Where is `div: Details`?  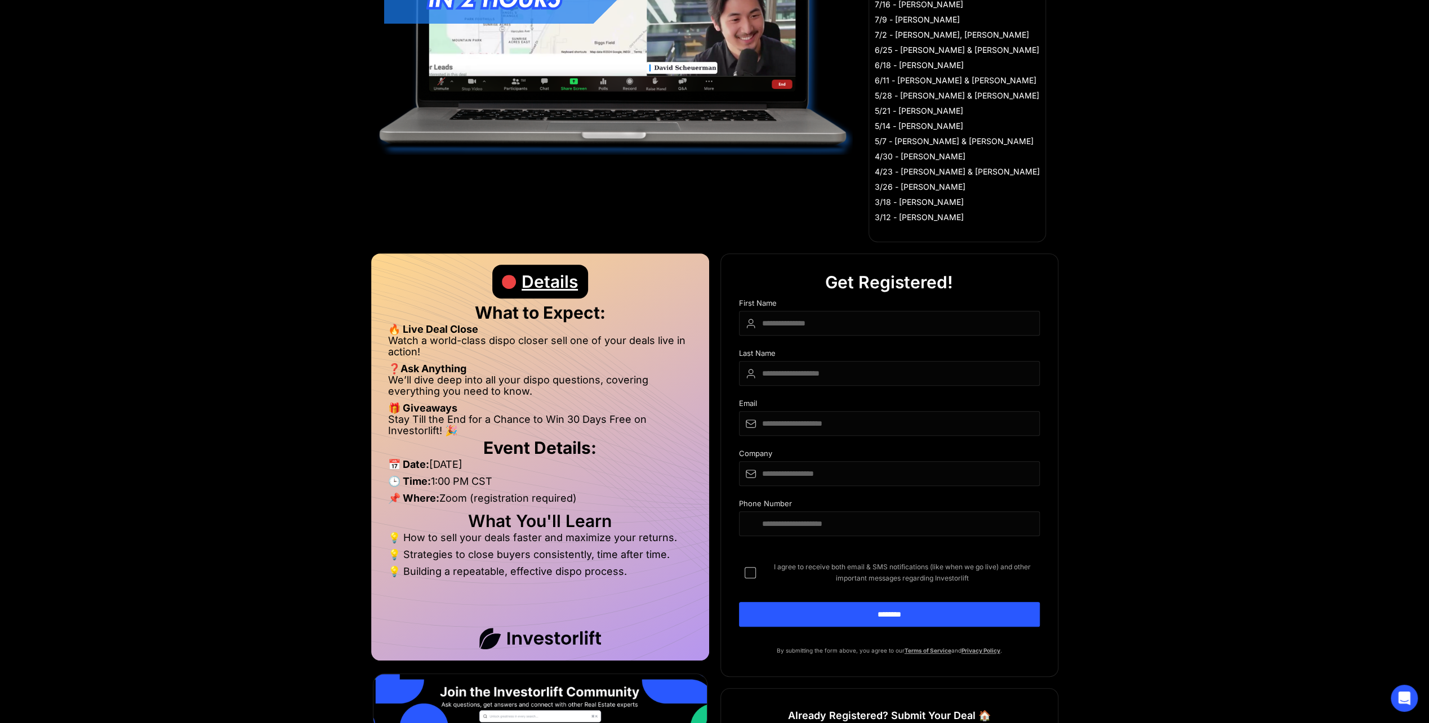
div: Details is located at coordinates (550, 282).